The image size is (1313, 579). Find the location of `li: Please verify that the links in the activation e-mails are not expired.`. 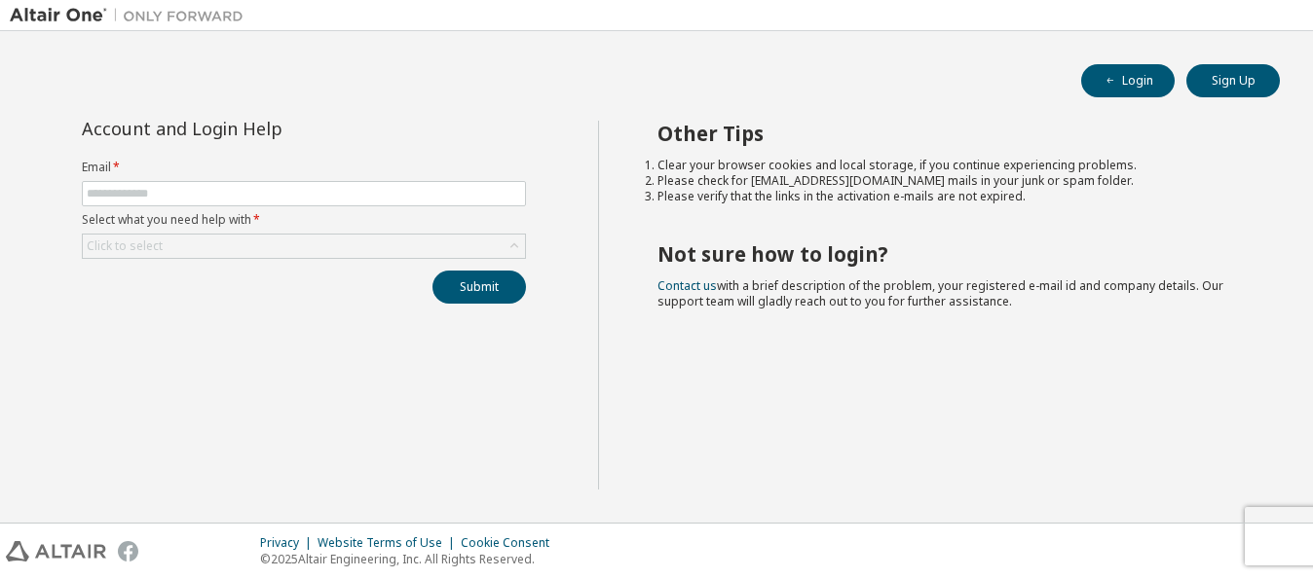

li: Please verify that the links in the activation e-mails are not expired. is located at coordinates (951, 197).